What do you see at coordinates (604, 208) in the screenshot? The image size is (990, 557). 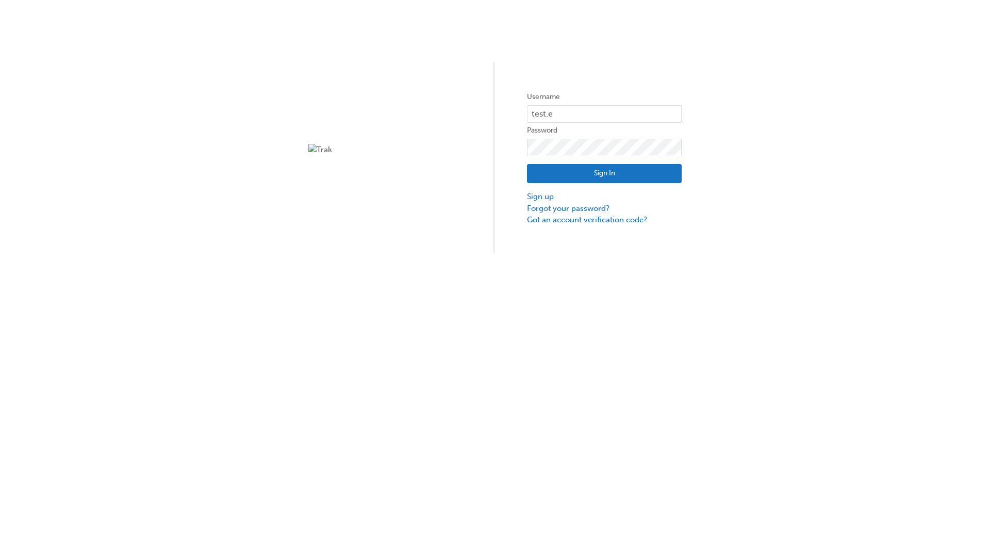 I see `a: Forgot your password?` at bounding box center [604, 208].